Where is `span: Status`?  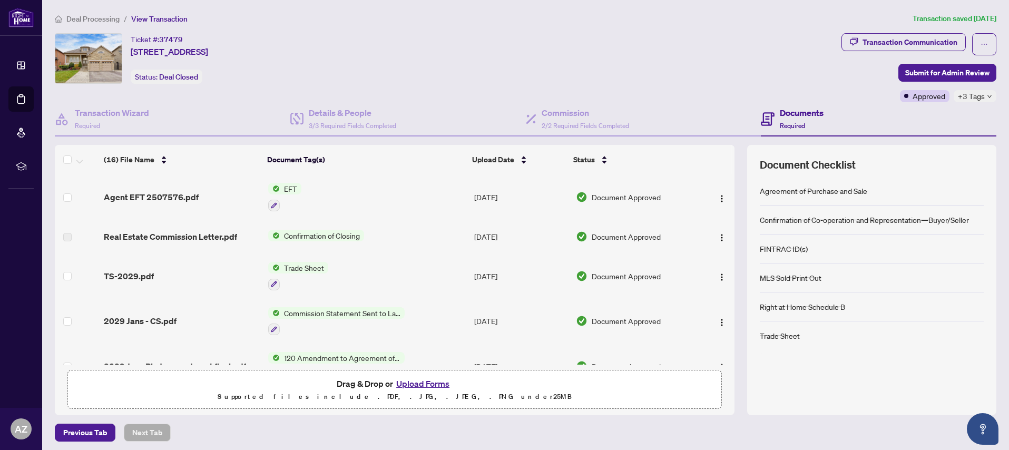 span: Status is located at coordinates (584, 160).